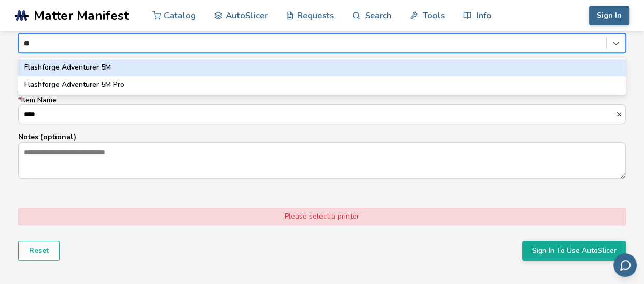 The image size is (644, 284). Describe the element at coordinates (322, 39) in the screenshot. I see `label: Printer` at that location.